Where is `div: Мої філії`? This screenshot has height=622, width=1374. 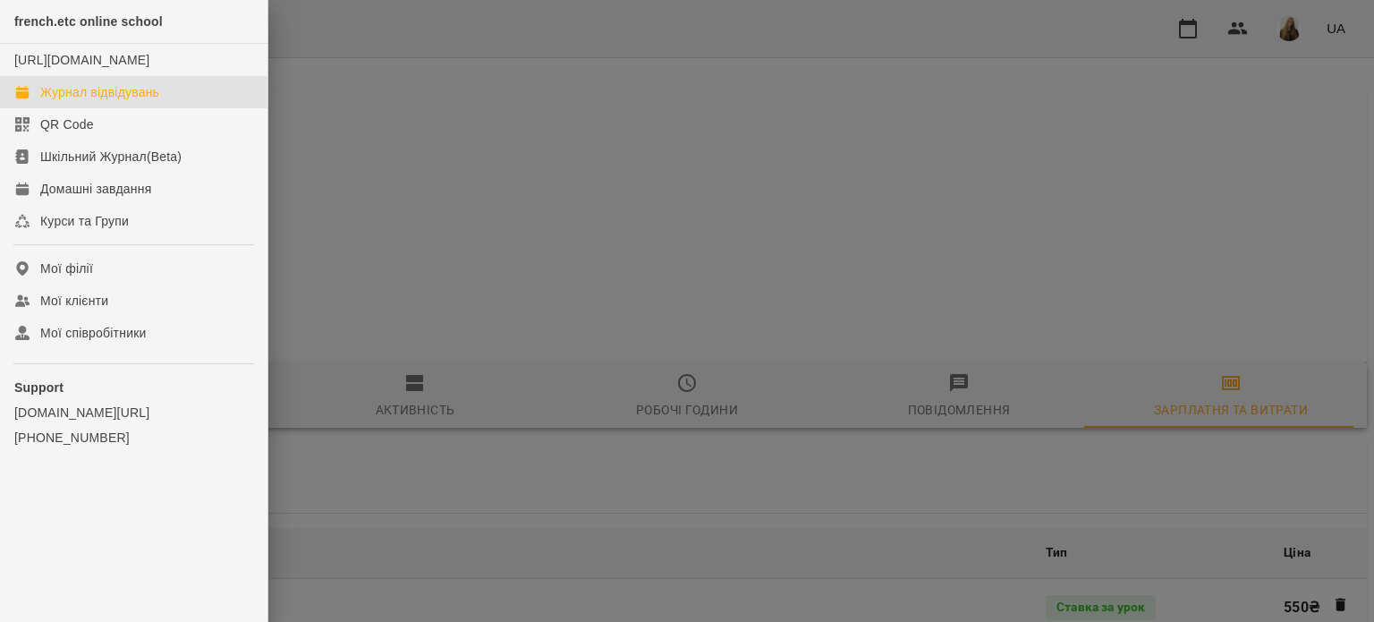 div: Мої філії is located at coordinates (66, 268).